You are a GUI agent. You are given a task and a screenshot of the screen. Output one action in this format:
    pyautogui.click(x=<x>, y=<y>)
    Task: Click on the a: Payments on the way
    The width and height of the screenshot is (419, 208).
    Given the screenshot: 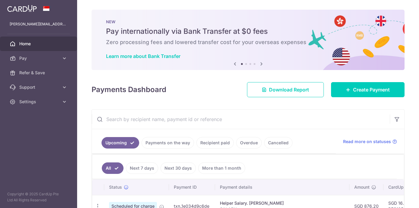 What is the action you would take?
    pyautogui.click(x=168, y=143)
    